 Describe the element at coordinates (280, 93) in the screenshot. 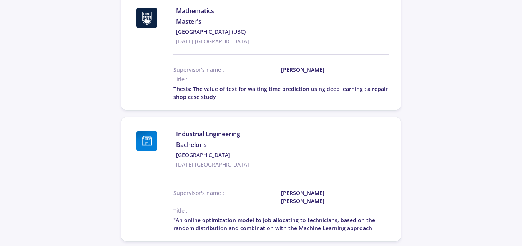

I see `span: Thesis: The value of text for waiting time prediction using deep learning : a repair shop case study` at that location.